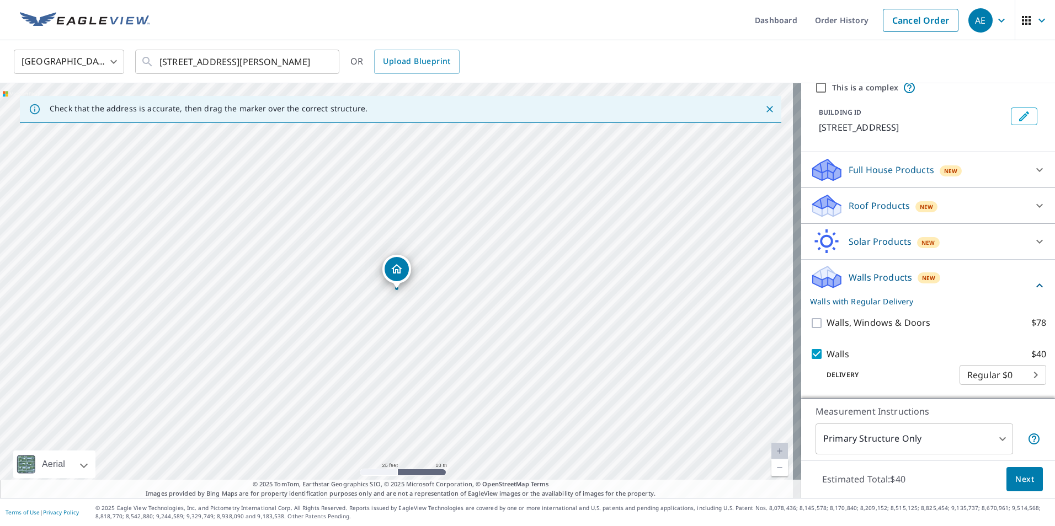 This screenshot has height=526, width=1055. Describe the element at coordinates (980, 20) in the screenshot. I see `div: AE` at that location.